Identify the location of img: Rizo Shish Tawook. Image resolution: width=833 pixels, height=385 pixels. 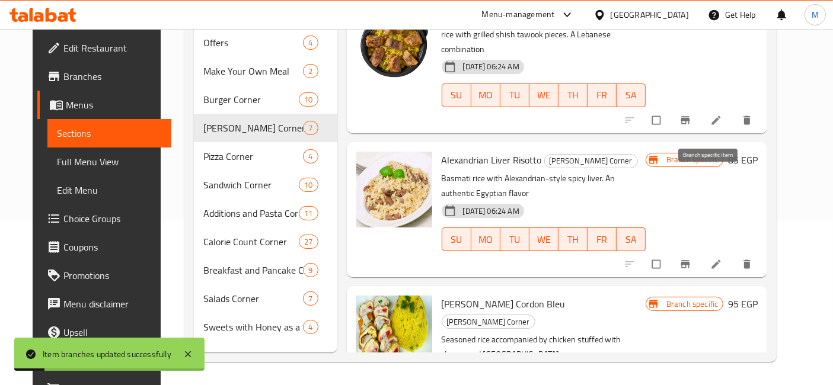
(394, 45).